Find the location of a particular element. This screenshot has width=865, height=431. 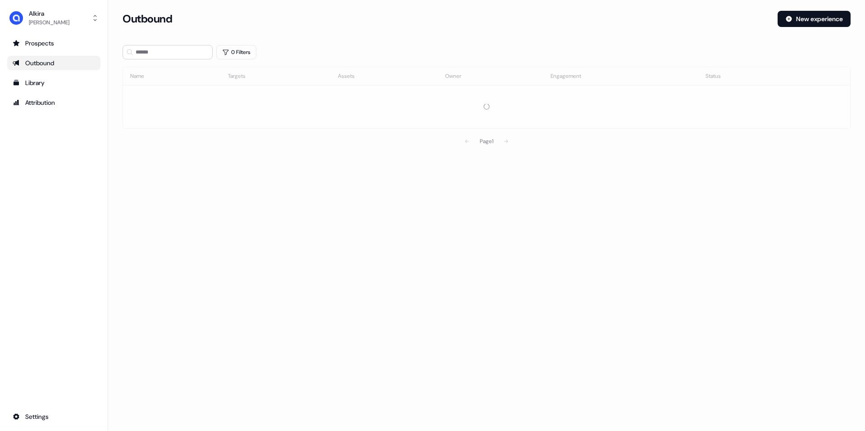

a: Go to prospects is located at coordinates (54, 43).